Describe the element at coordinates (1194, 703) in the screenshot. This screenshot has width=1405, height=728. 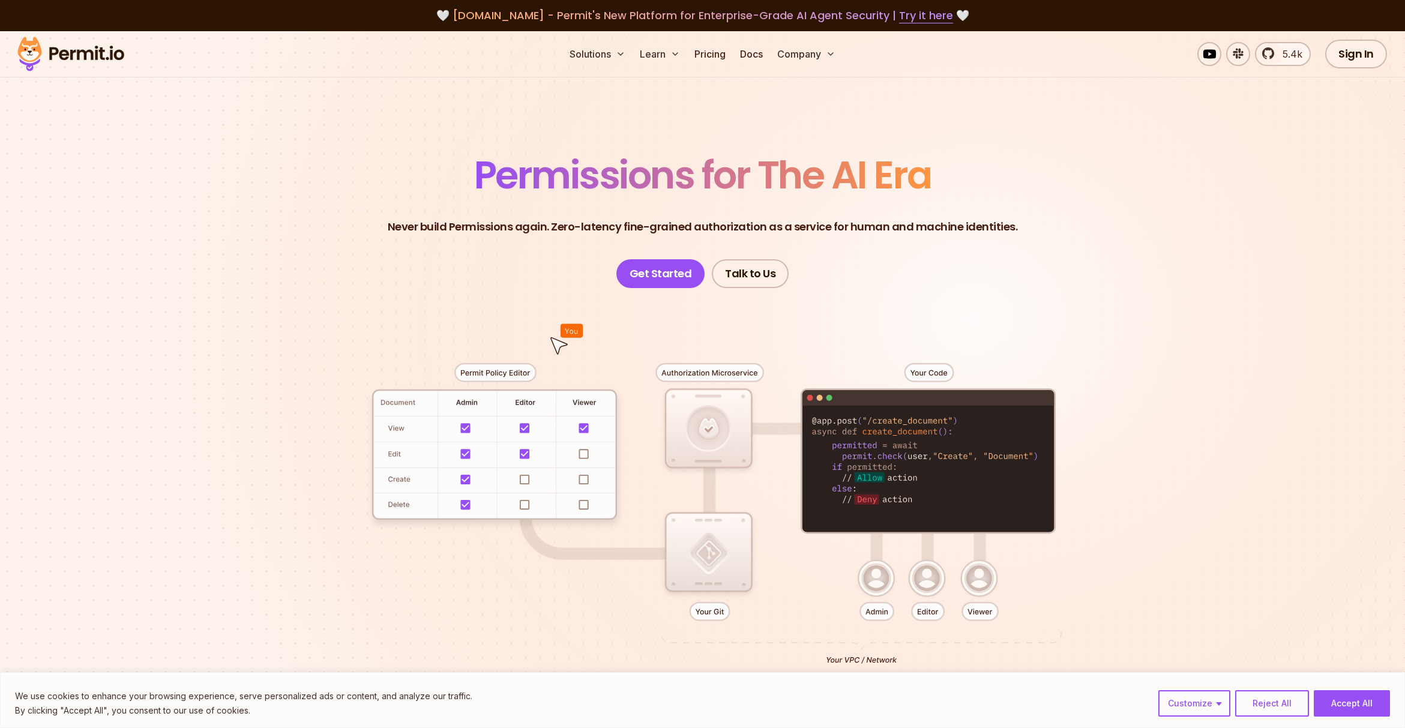
I see `button: Customize` at that location.